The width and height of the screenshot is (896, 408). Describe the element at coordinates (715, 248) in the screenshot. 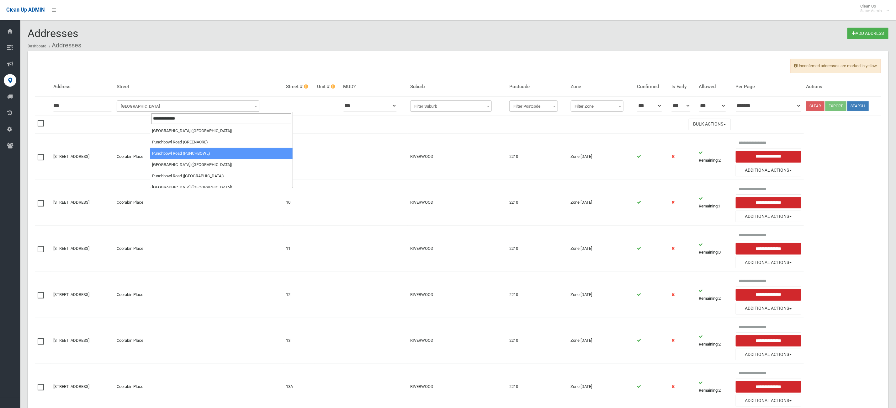

I see `td: 0` at that location.